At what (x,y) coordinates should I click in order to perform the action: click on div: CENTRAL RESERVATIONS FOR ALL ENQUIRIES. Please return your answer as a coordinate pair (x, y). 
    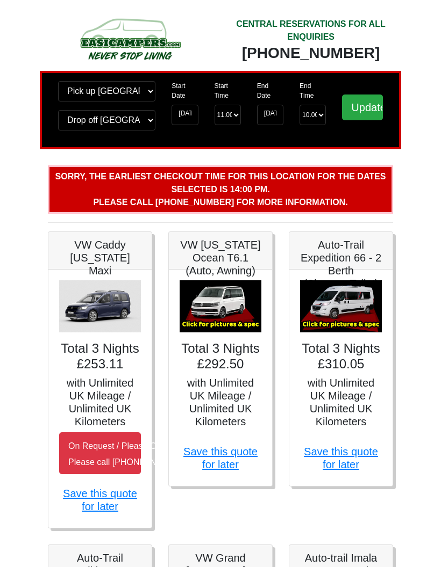
    Looking at the image, I should click on (311, 31).